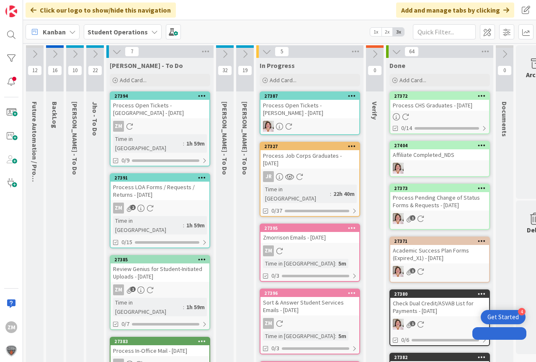 This screenshot has width=536, height=362. What do you see at coordinates (412, 52) in the screenshot?
I see `span: 64` at bounding box center [412, 52].